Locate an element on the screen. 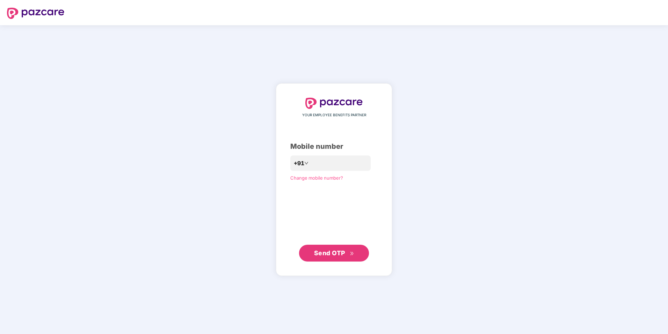 This screenshot has height=334, width=668. span: Change mobile number? is located at coordinates (316, 178).